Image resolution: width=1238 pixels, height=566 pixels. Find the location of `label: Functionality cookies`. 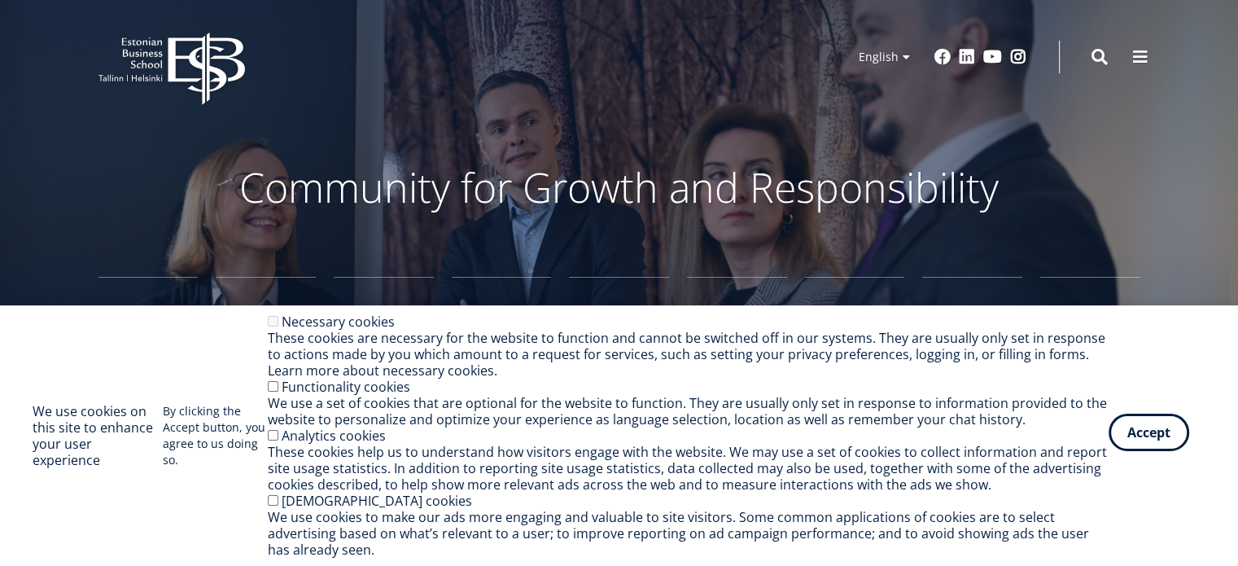

label: Functionality cookies is located at coordinates (346, 387).